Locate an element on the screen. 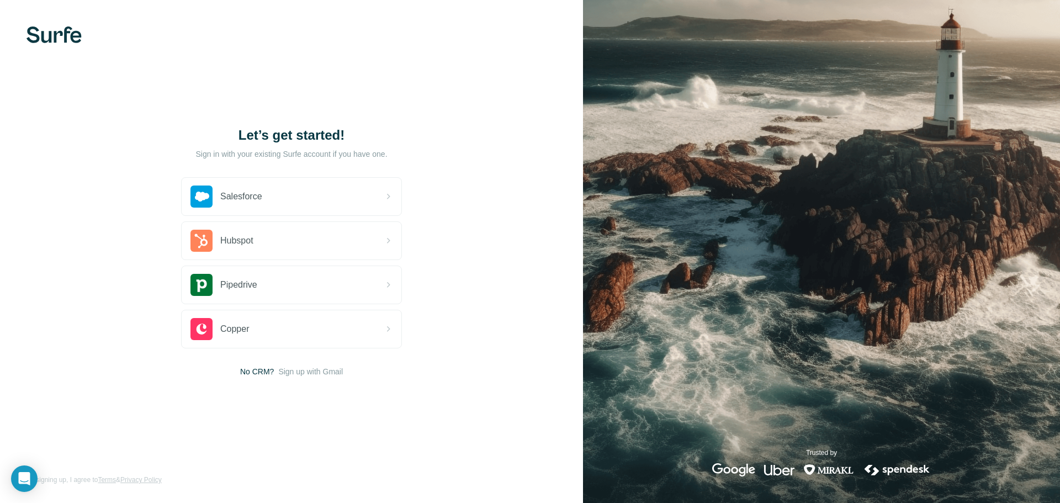  img: mirakl's logo is located at coordinates (828, 470).